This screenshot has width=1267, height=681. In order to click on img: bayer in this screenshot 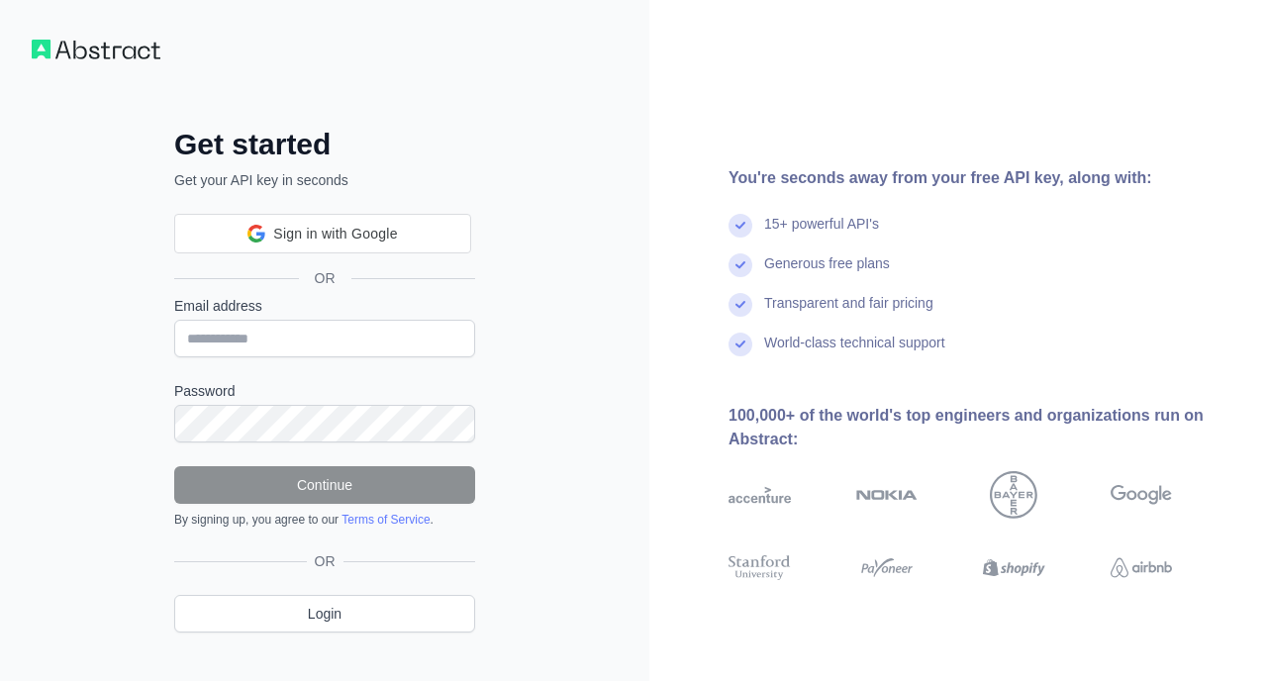, I will do `click(1014, 495)`.